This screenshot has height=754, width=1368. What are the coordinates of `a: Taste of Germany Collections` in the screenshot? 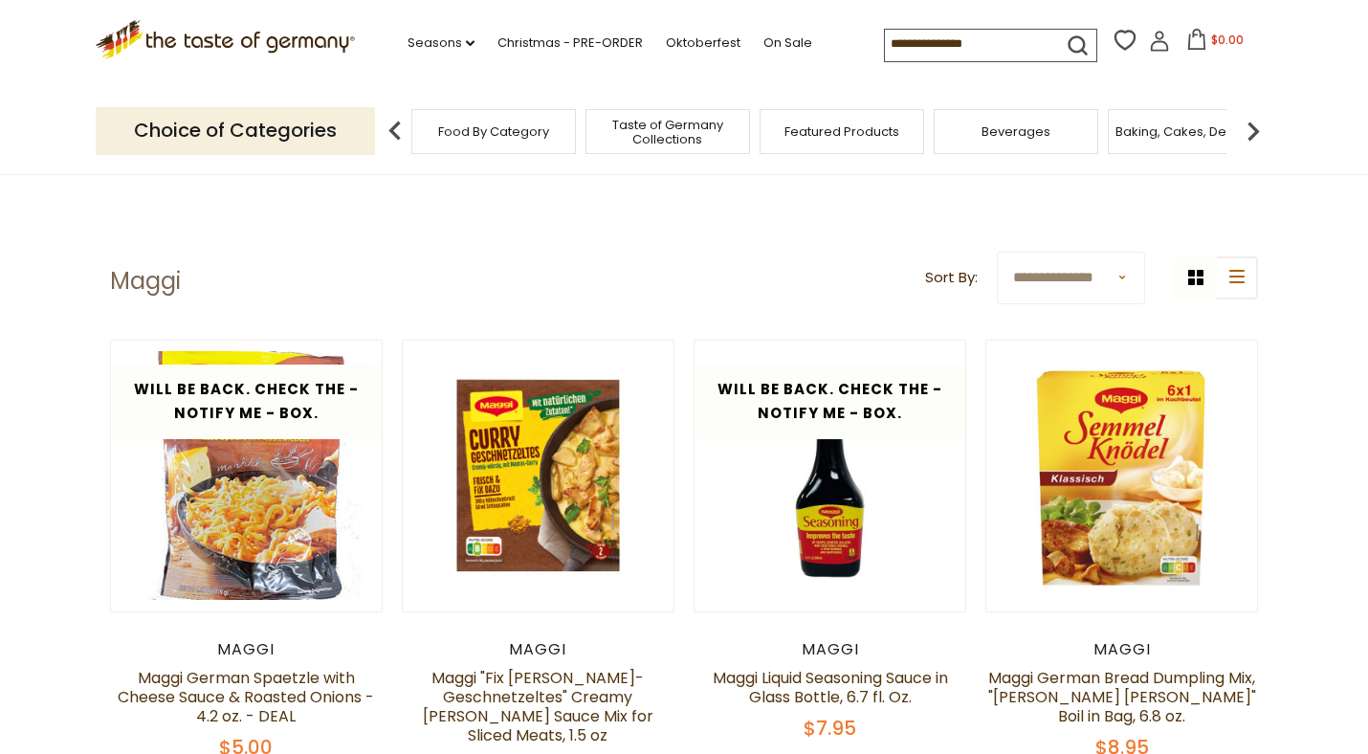 It's located at (668, 132).